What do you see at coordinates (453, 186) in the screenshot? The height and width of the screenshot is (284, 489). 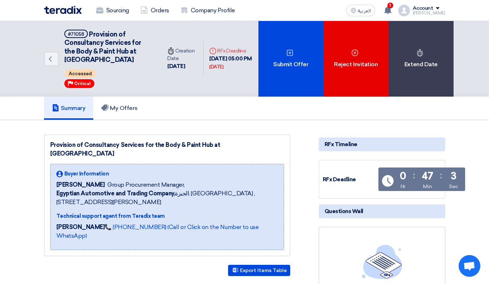 I see `div: Sec` at bounding box center [453, 186].